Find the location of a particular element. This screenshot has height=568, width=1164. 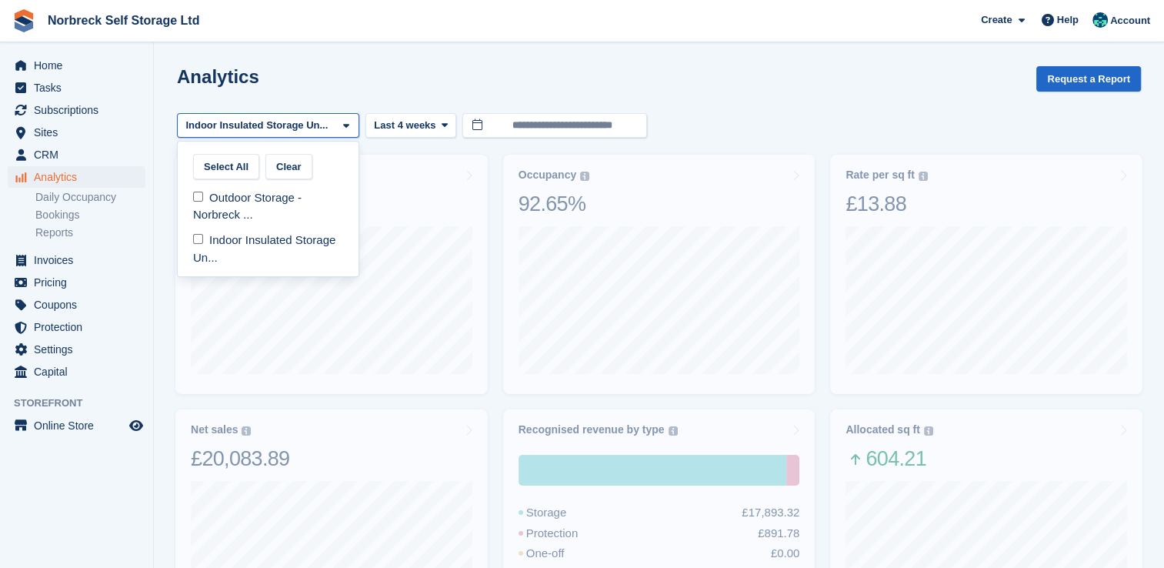

span: Protection is located at coordinates (80, 327).